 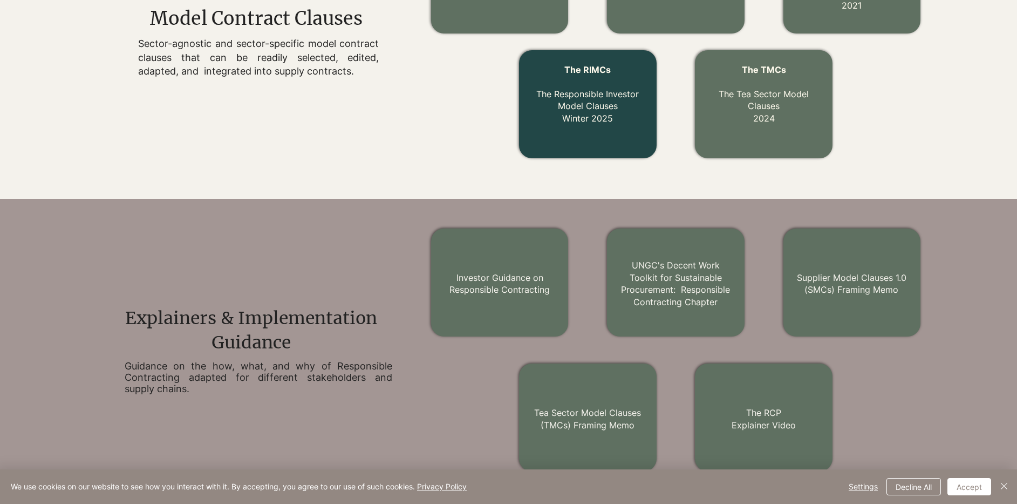 I want to click on h2: Guidance on the how, what, and why of Responsible Contracting adapted for different stakeholders ..., so click(x=259, y=377).